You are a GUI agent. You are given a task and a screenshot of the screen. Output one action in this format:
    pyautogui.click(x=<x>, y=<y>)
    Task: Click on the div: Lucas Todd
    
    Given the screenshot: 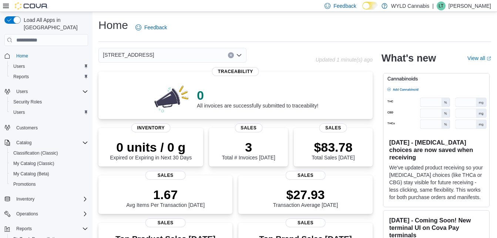 What is the action you would take?
    pyautogui.click(x=441, y=6)
    